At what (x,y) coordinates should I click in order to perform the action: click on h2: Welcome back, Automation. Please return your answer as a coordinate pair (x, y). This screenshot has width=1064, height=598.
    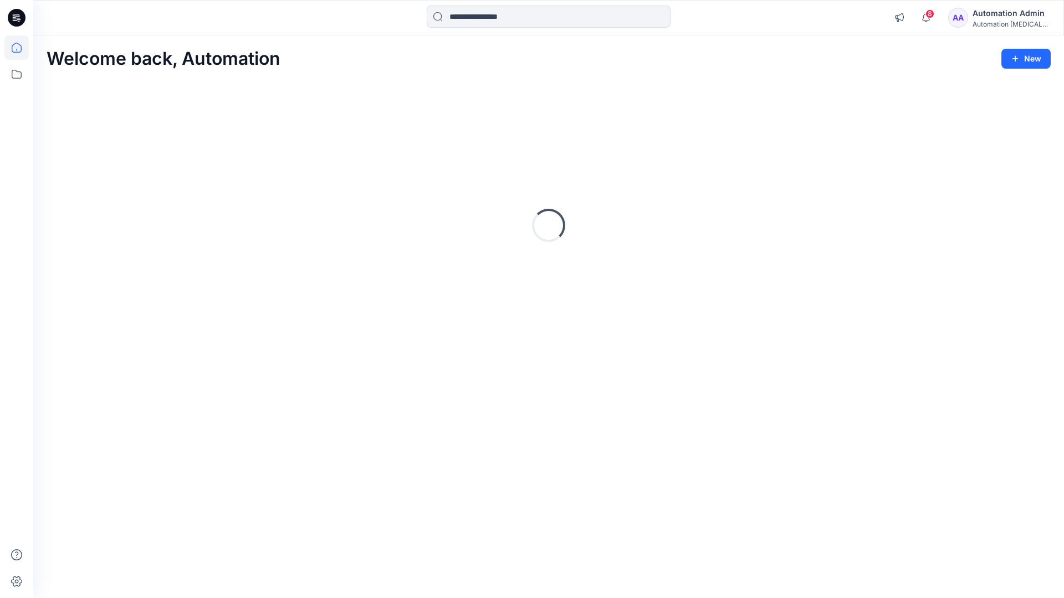
    Looking at the image, I should click on (163, 59).